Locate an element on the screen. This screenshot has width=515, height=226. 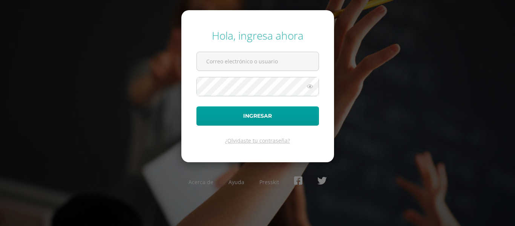
a: Acerca de is located at coordinates (201, 182).